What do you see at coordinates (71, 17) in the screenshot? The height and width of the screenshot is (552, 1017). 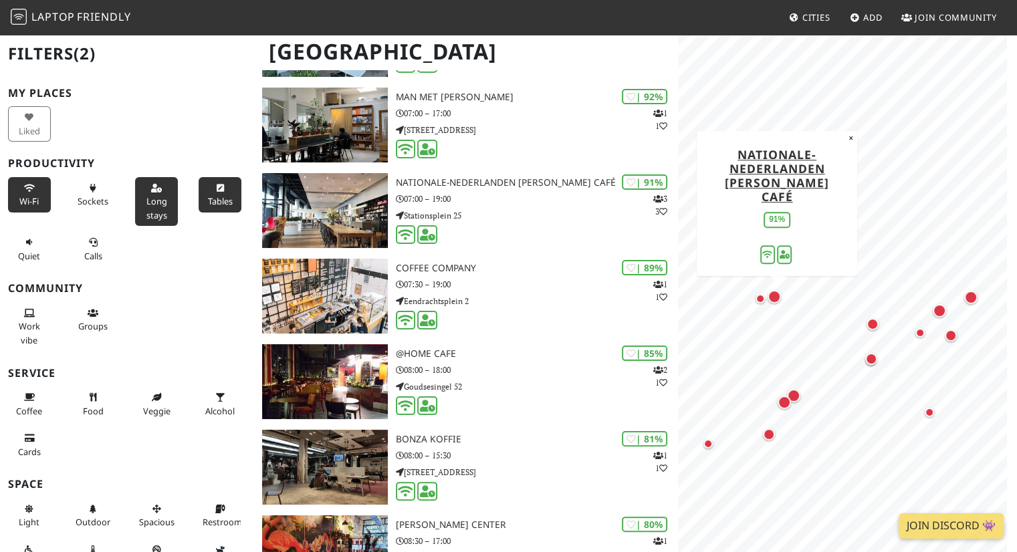 I see `a: LaptopFriendly LaptopFriendly` at bounding box center [71, 17].